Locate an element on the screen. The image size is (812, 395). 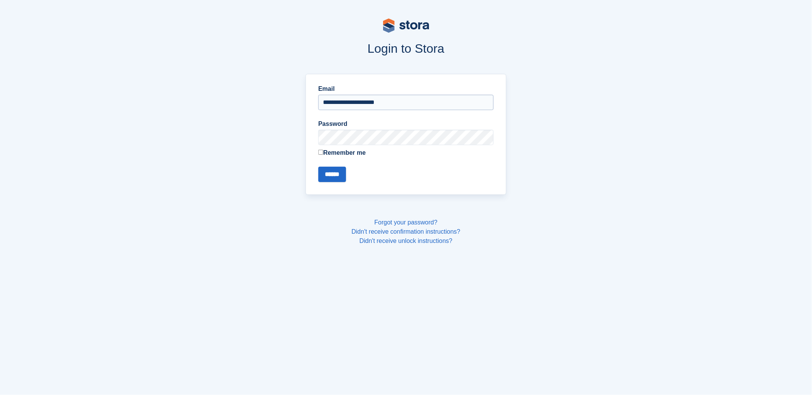
label: Remember me is located at coordinates (406, 153).